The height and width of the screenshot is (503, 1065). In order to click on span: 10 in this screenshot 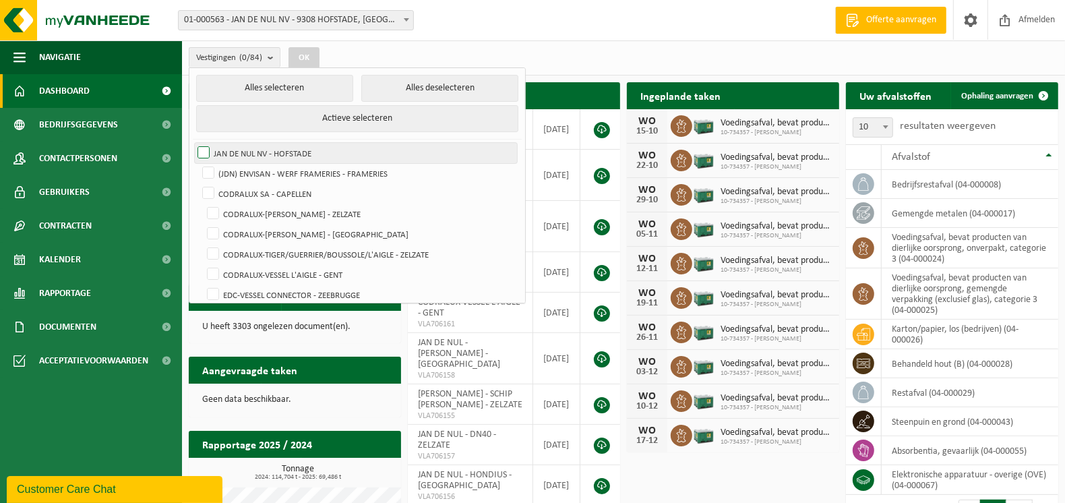, I will do `click(873, 127)`.